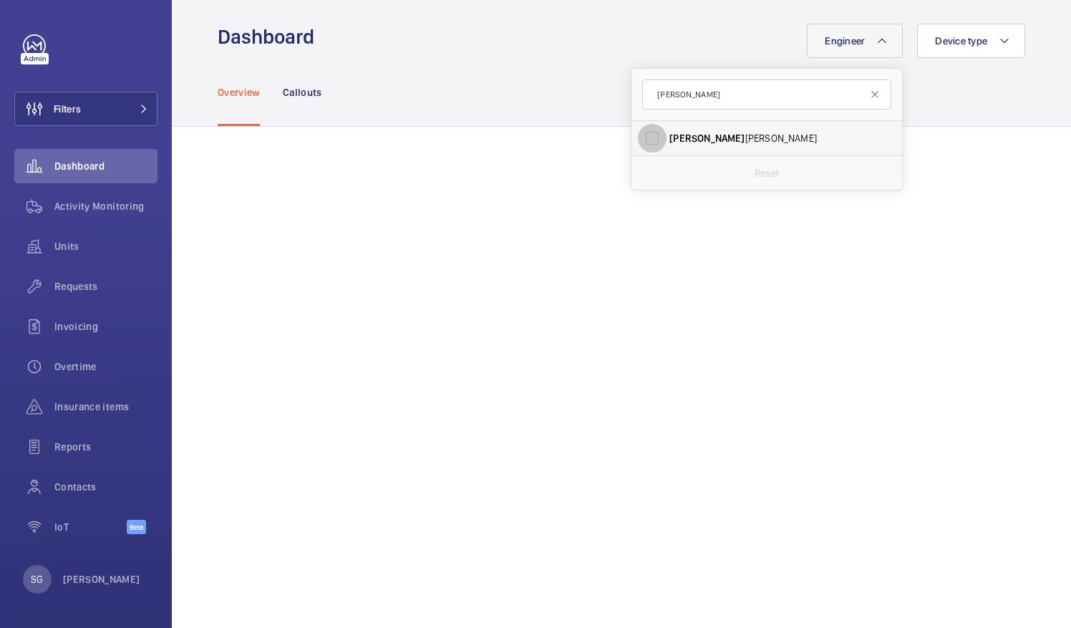 This screenshot has height=628, width=1071. What do you see at coordinates (238, 92) in the screenshot?
I see `p: Overview` at bounding box center [238, 92].